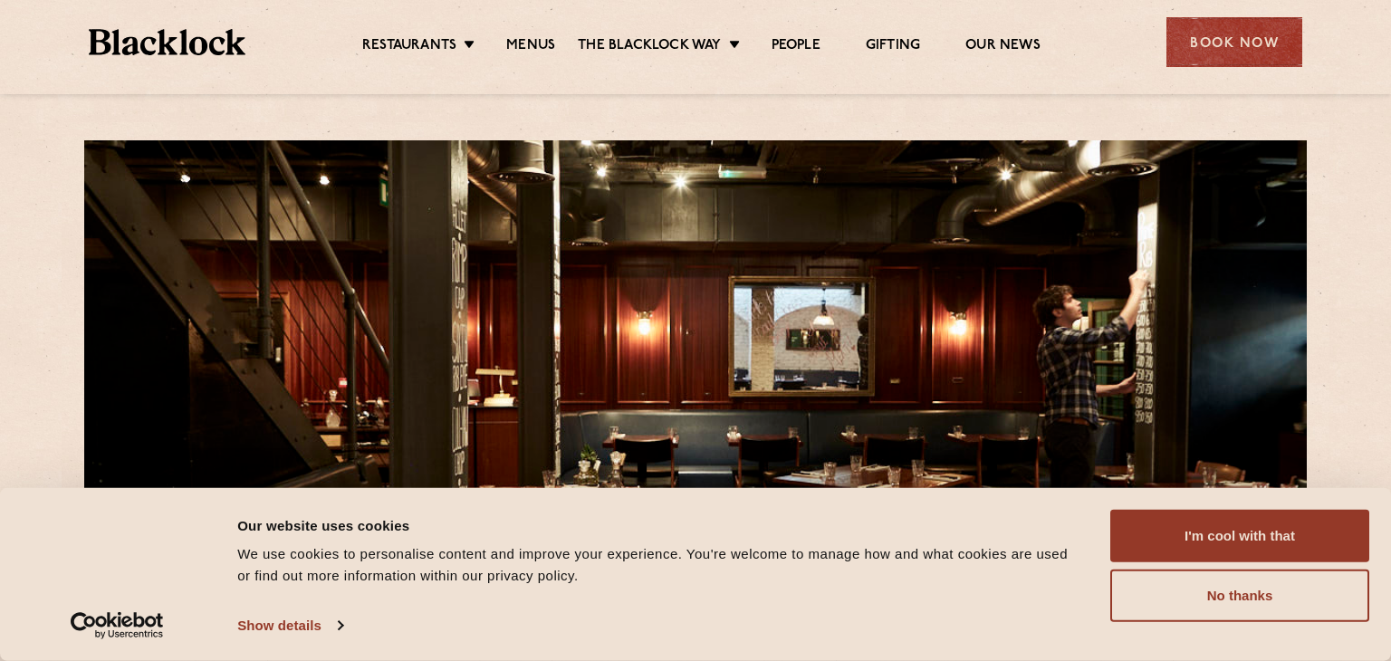  What do you see at coordinates (653, 565) in the screenshot?
I see `div: We use cookies to personalise content and improve your experience. You're welcome to manage how a...` at bounding box center [653, 565].